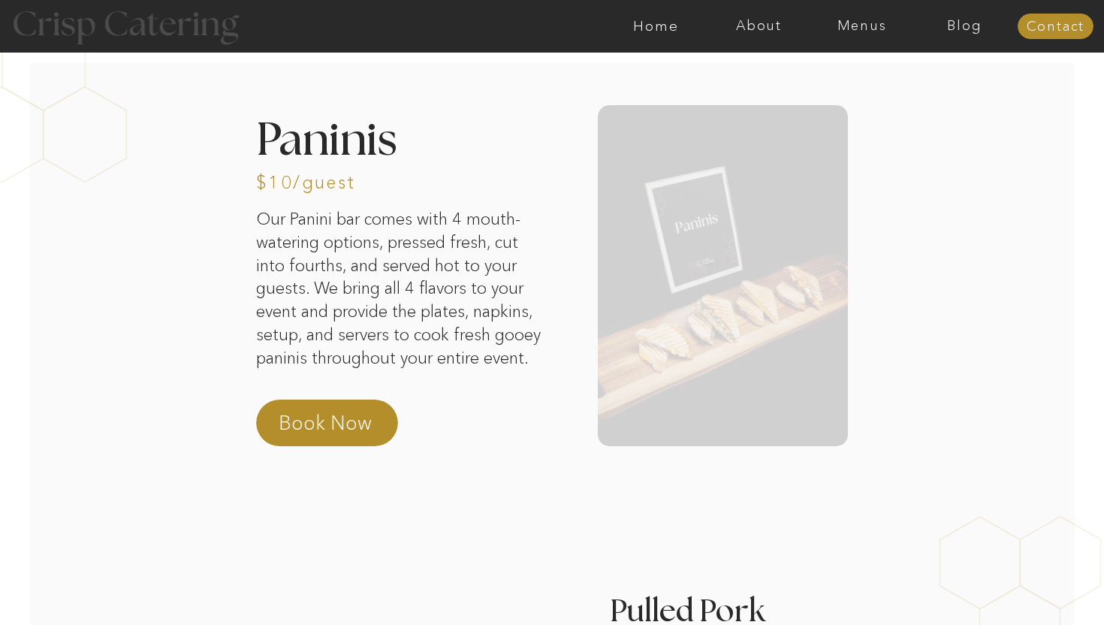 This screenshot has width=1104, height=625. What do you see at coordinates (1055, 27) in the screenshot?
I see `a: Contact` at bounding box center [1055, 27].